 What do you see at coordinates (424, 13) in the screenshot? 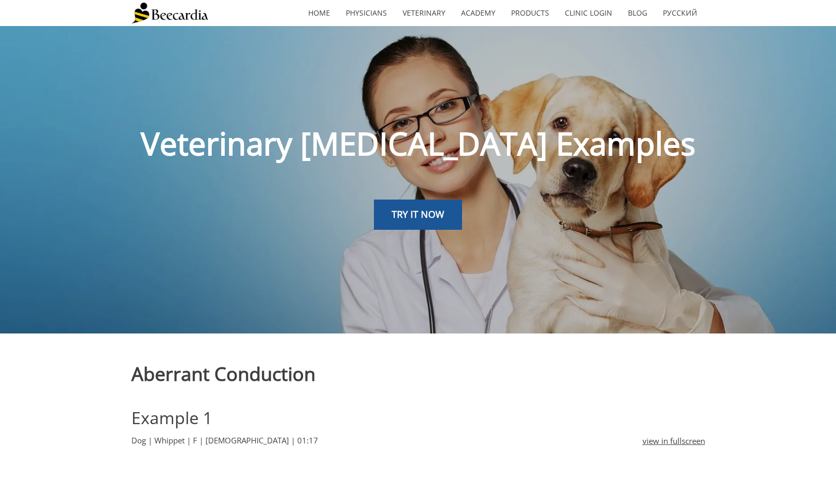
I see `a: Veterinary` at bounding box center [424, 13].